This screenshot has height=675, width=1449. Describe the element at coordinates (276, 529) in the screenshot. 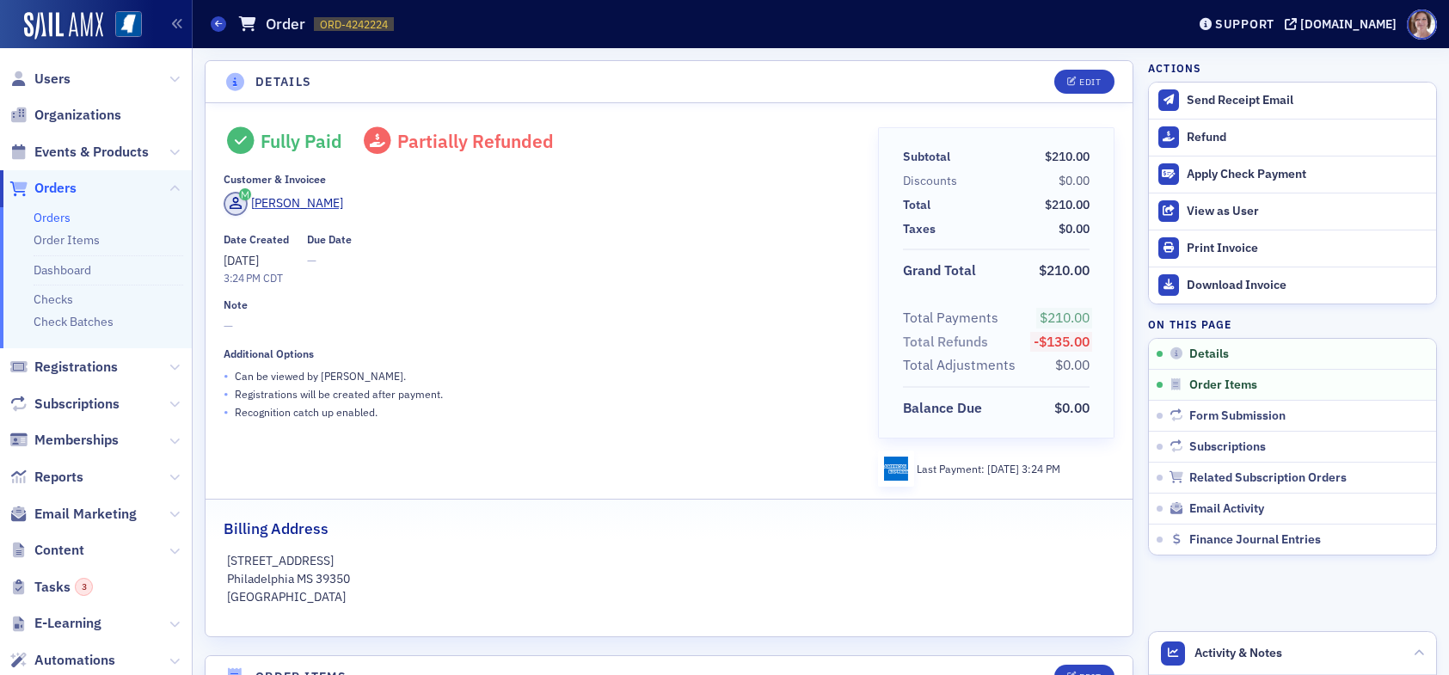

I see `h2: Billing Address` at that location.